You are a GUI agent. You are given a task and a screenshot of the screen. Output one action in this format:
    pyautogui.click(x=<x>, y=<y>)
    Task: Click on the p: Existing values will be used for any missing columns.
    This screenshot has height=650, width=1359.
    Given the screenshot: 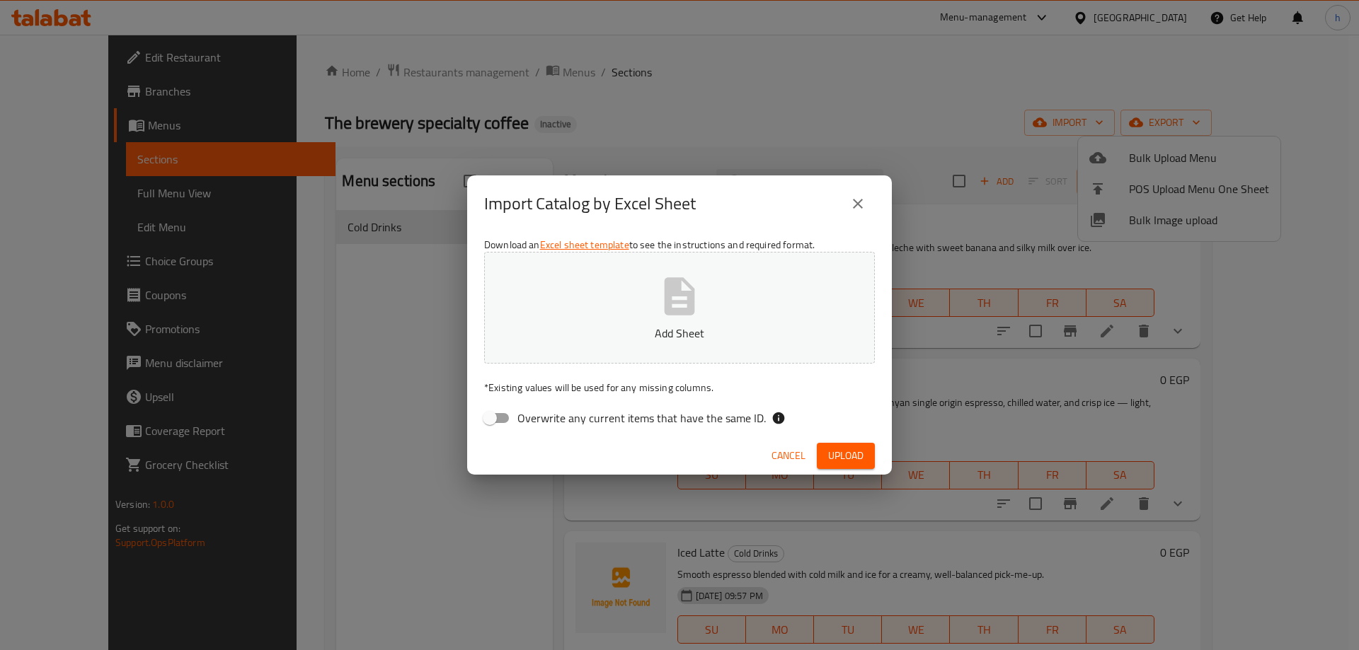 What is the action you would take?
    pyautogui.click(x=679, y=388)
    